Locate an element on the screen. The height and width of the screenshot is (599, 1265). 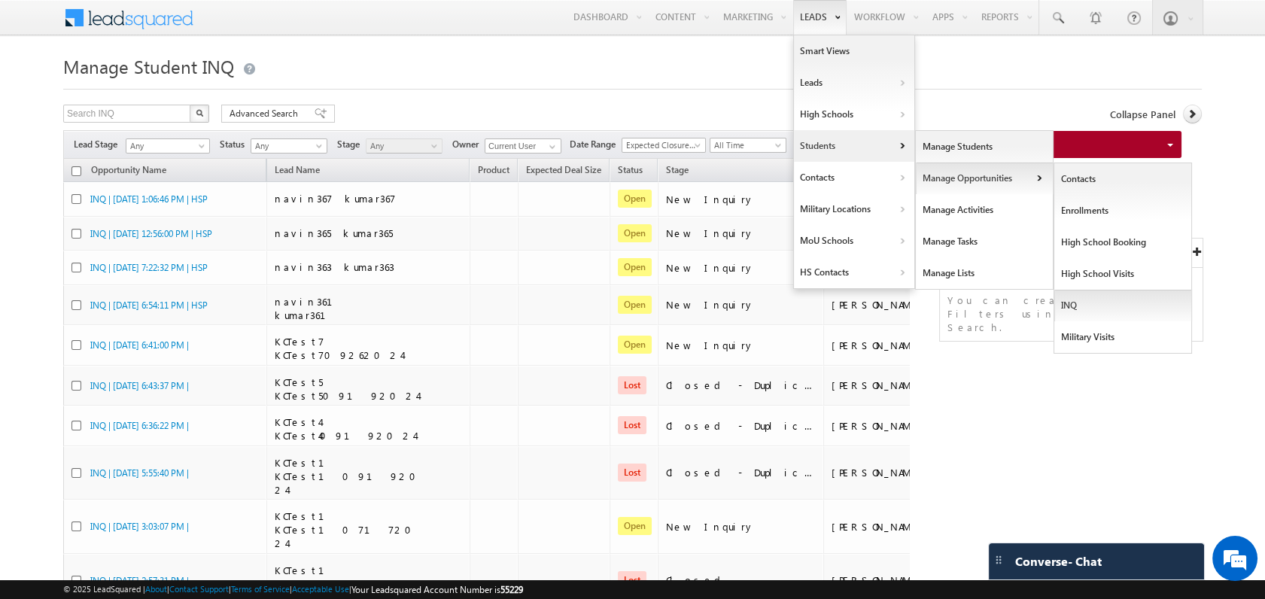
a: Manage Lists is located at coordinates (984, 273).